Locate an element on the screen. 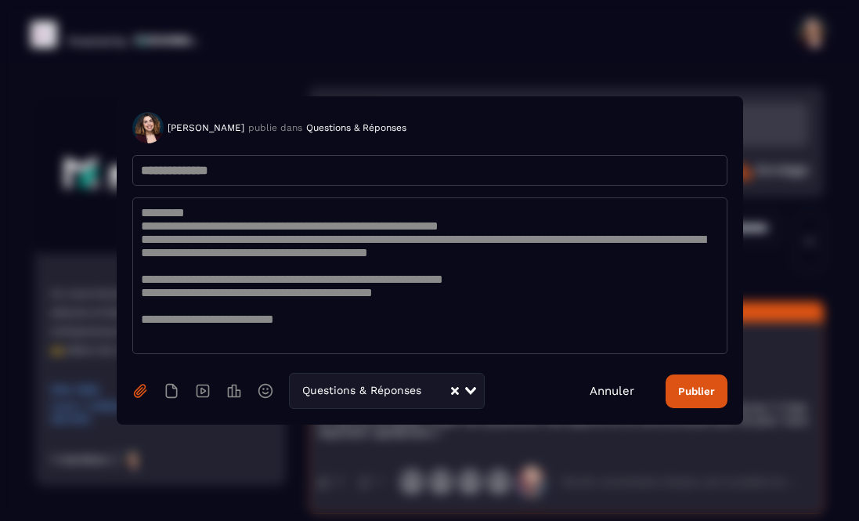  button: Publier is located at coordinates (696, 391).